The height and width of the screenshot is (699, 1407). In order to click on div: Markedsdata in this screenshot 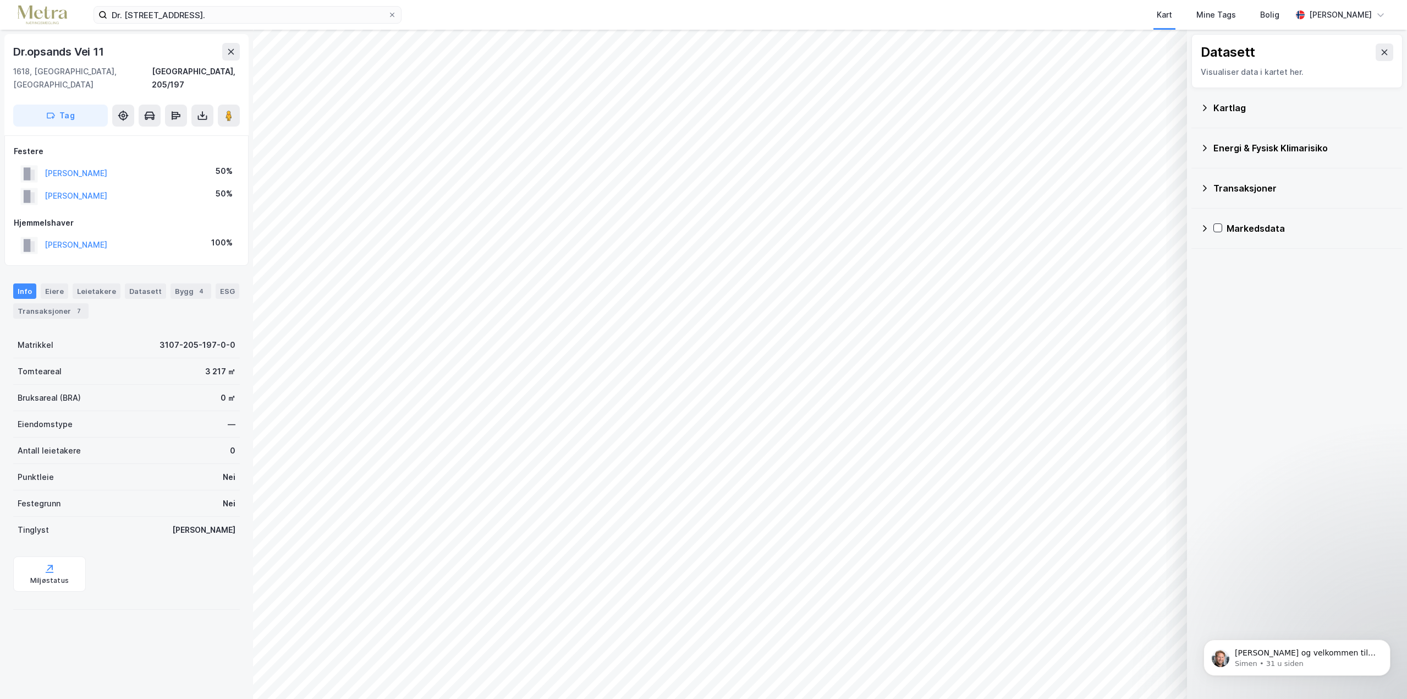, I will do `click(1311, 228)`.